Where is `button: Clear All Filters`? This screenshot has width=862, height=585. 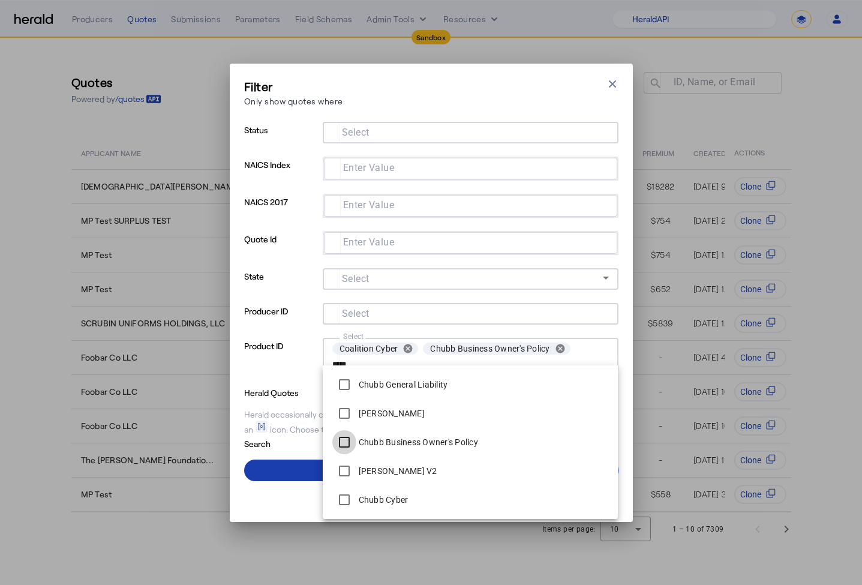
button: Clear All Filters is located at coordinates (431, 496).